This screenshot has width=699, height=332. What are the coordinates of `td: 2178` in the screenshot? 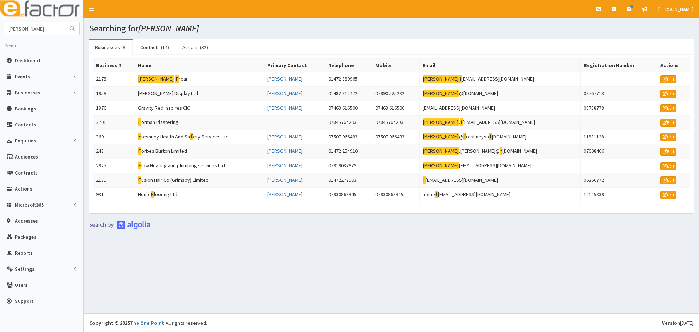 It's located at (114, 79).